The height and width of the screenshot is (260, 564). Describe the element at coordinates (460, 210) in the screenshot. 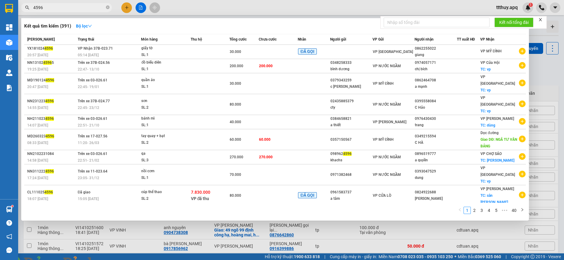

I see `span: left` at that location.